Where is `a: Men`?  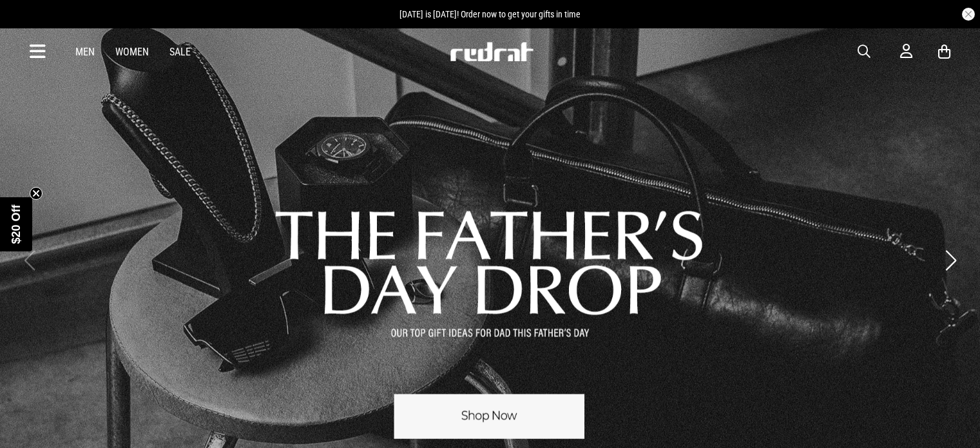 a: Men is located at coordinates (85, 52).